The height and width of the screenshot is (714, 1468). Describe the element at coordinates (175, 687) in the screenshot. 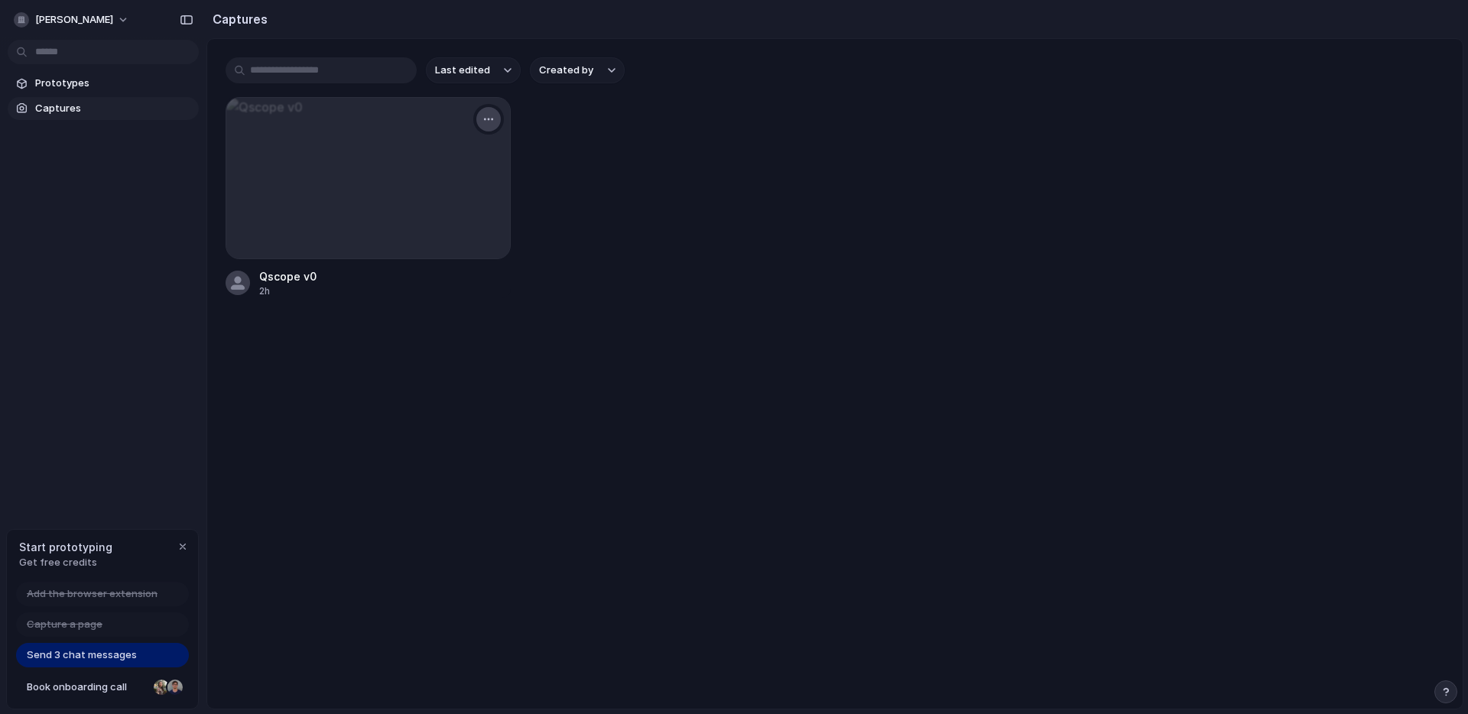

I see `div: Christian Iacullo` at that location.